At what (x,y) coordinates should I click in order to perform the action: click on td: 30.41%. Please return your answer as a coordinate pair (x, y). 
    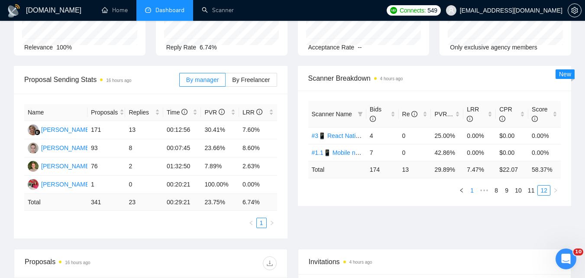
    Looking at the image, I should click on (220, 130).